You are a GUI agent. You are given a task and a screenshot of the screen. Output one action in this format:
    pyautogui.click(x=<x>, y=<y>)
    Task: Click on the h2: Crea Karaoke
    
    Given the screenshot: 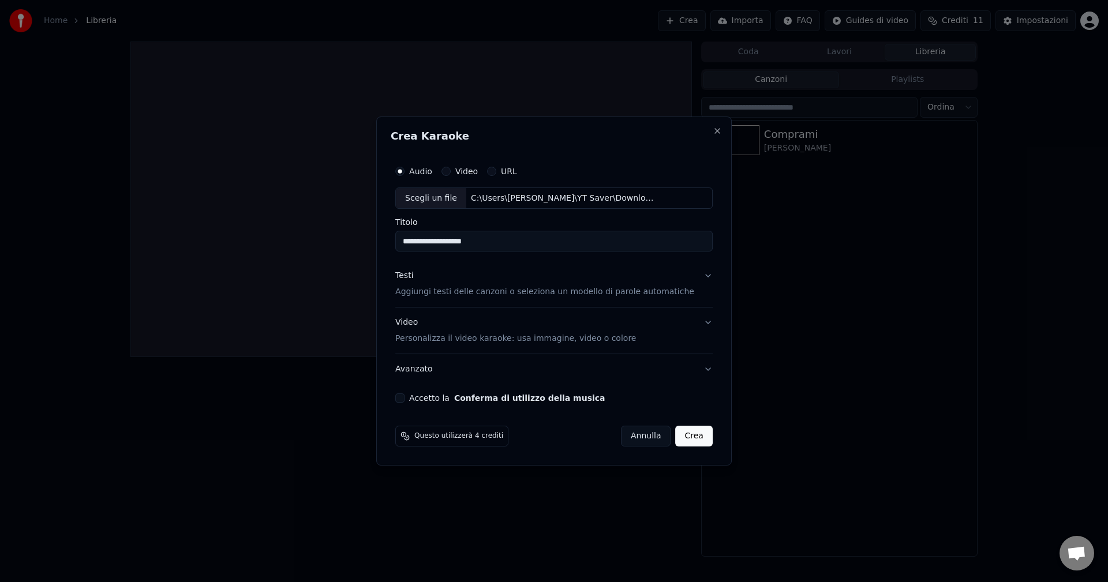 What is the action you would take?
    pyautogui.click(x=554, y=136)
    